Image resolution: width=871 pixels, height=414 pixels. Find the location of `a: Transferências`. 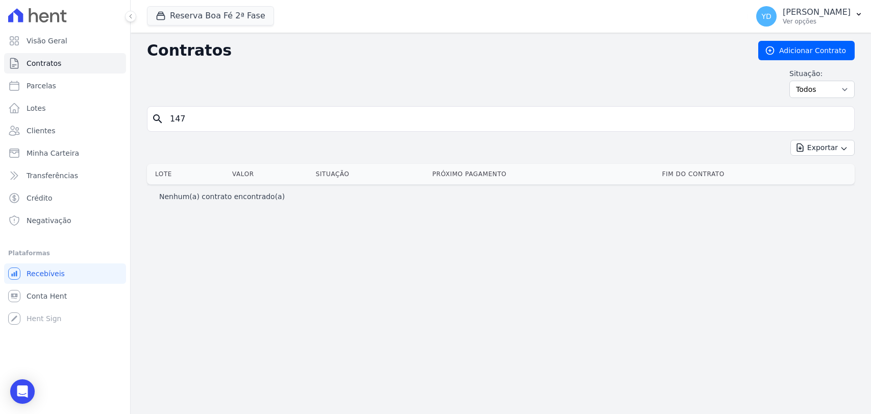

a: Transferências is located at coordinates (65, 176).